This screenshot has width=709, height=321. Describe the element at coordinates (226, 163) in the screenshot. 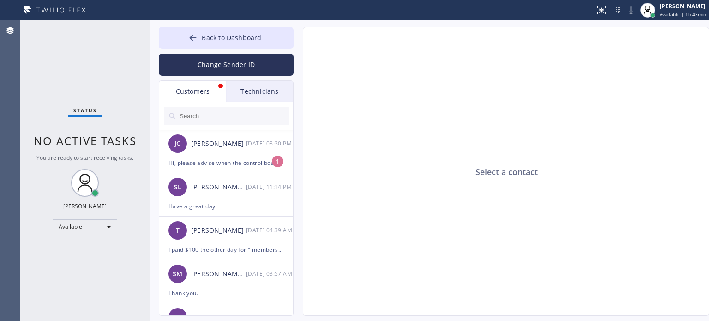

I see `div: Hi, please advise when the control board will be installed into our refrigerator` at that location.